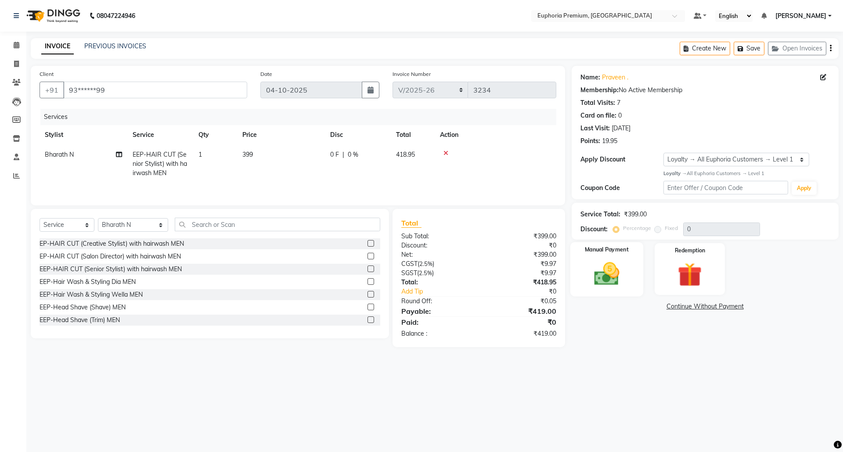  Describe the element at coordinates (598, 115) in the screenshot. I see `div: Card on file:` at that location.